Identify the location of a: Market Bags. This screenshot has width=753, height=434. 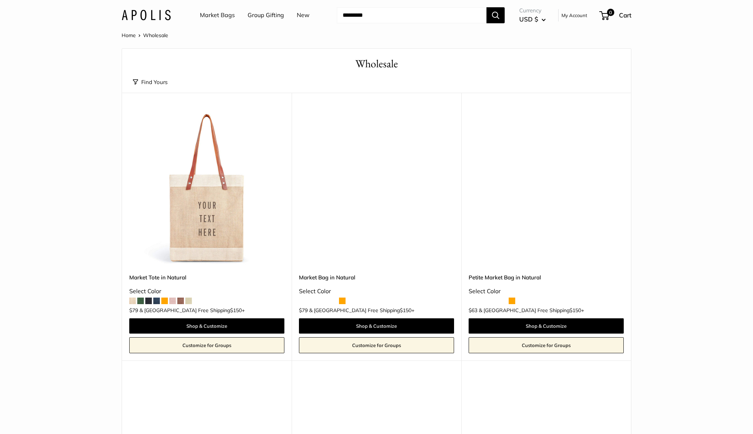
(217, 15).